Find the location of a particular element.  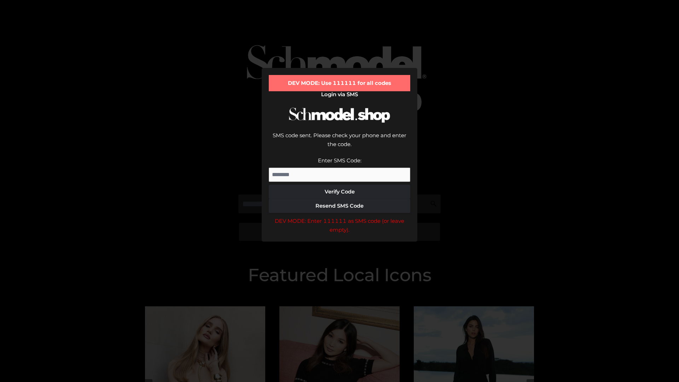

label: Enter SMS Code: is located at coordinates (339, 160).